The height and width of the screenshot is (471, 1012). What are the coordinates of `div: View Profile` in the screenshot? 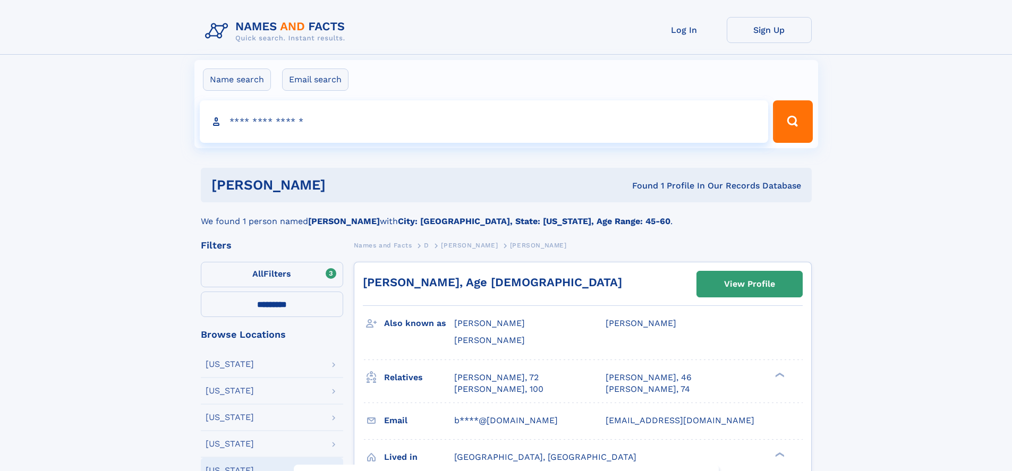 It's located at (750, 284).